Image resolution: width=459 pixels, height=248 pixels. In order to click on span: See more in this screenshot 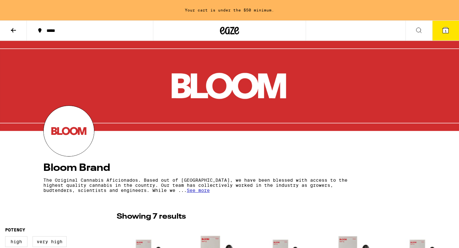, I will do `click(198, 190)`.